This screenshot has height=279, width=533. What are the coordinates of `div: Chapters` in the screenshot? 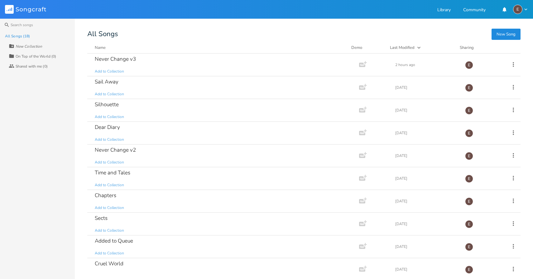 It's located at (105, 195).